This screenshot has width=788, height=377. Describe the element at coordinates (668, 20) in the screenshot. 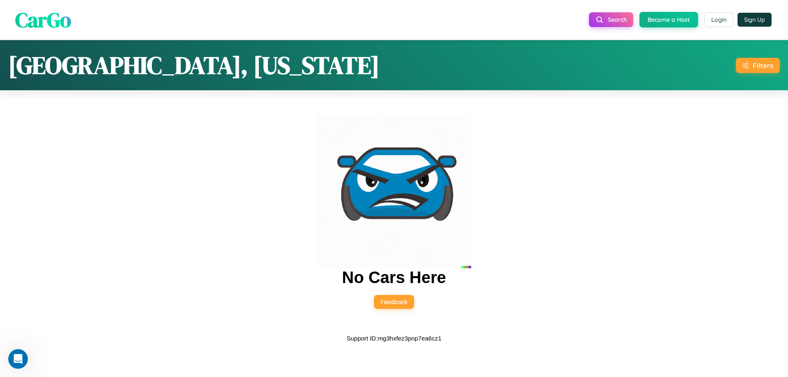

I see `button: Become a Host` at that location.